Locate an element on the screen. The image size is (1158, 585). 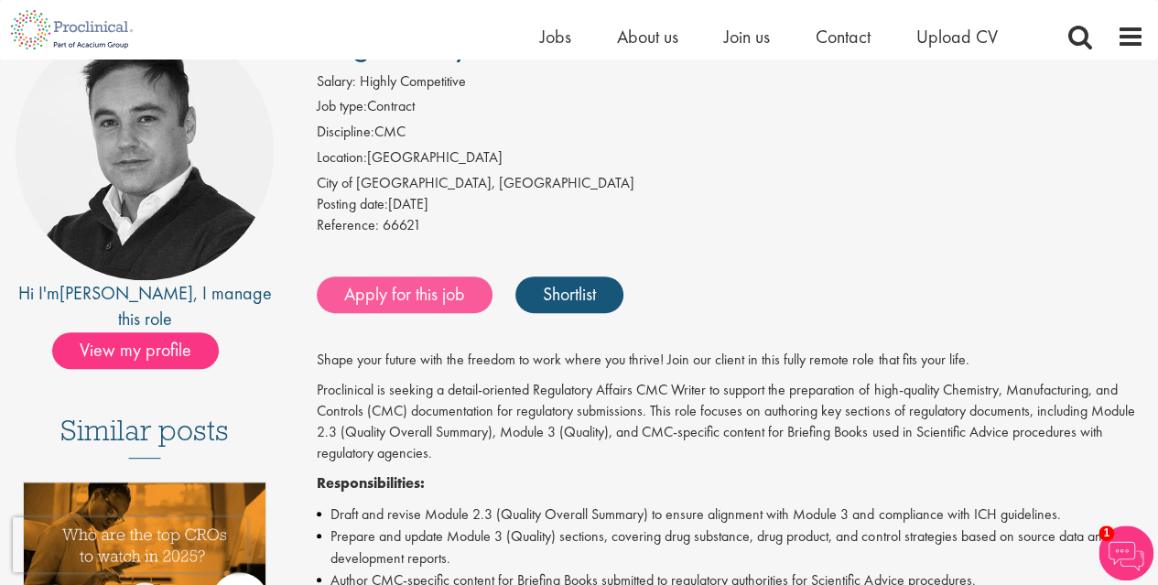
img: Chatbot is located at coordinates (1126, 553).